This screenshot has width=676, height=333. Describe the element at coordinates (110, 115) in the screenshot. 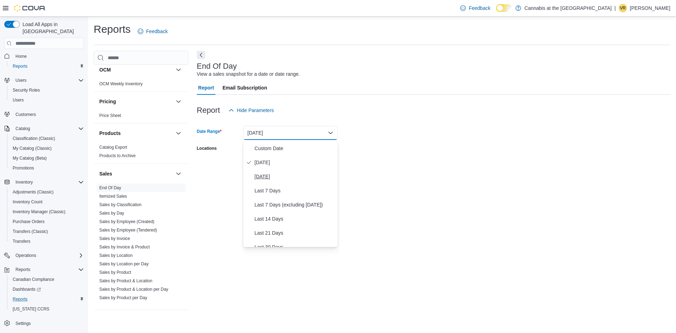

I see `span: Price Sheet` at that location.